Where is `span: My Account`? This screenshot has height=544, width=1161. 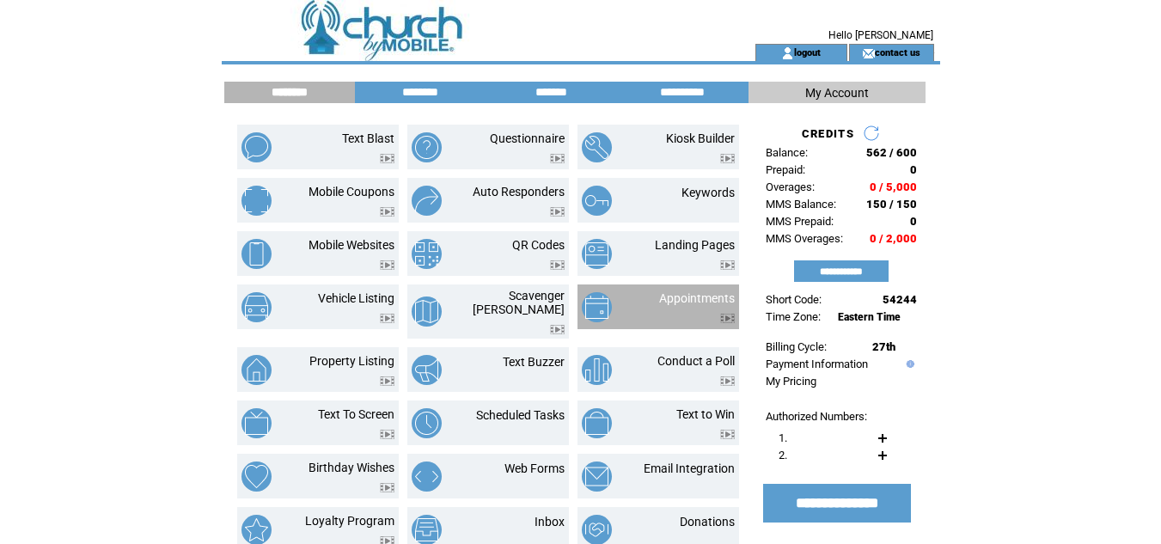 span: My Account is located at coordinates (837, 93).